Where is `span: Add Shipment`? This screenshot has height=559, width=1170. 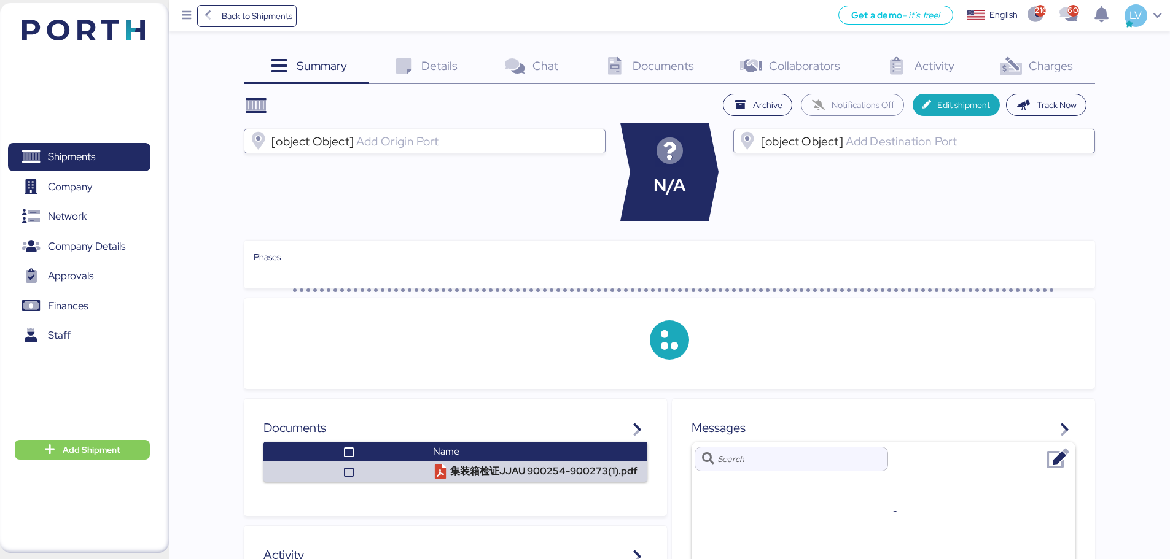
span: Add Shipment is located at coordinates (91, 450).